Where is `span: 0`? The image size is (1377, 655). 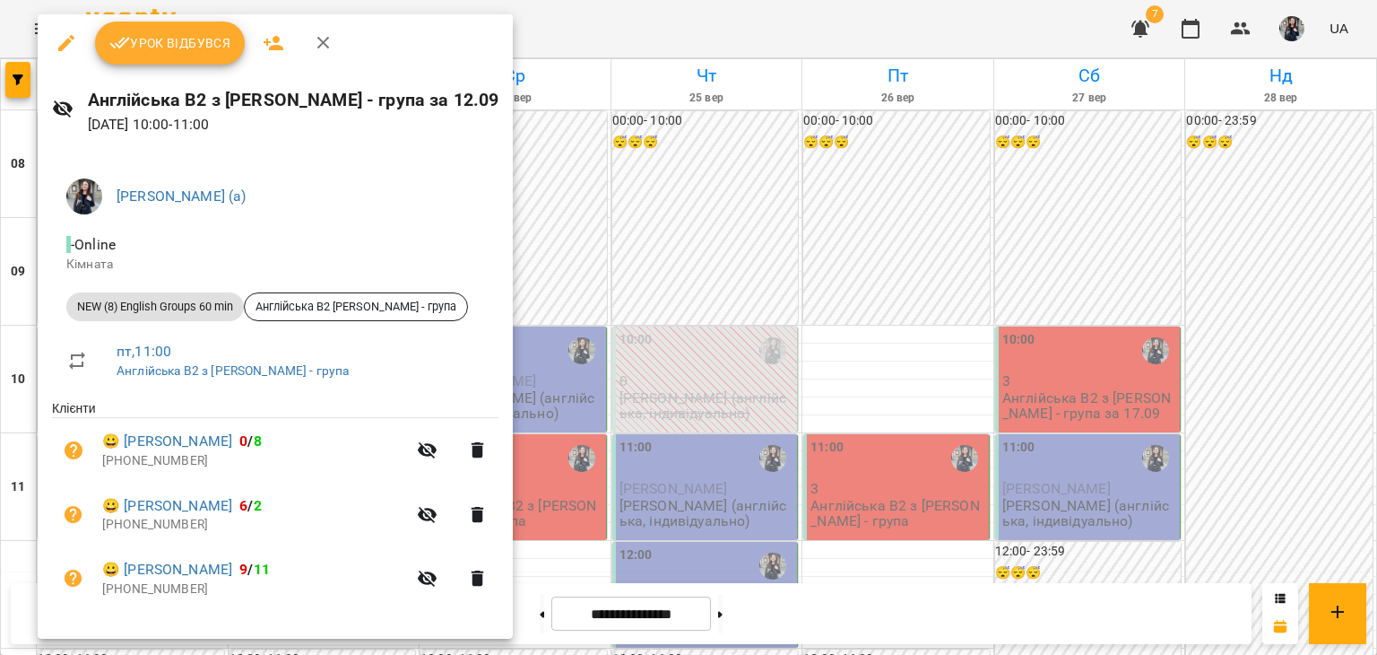
span: 0 is located at coordinates (243, 440).